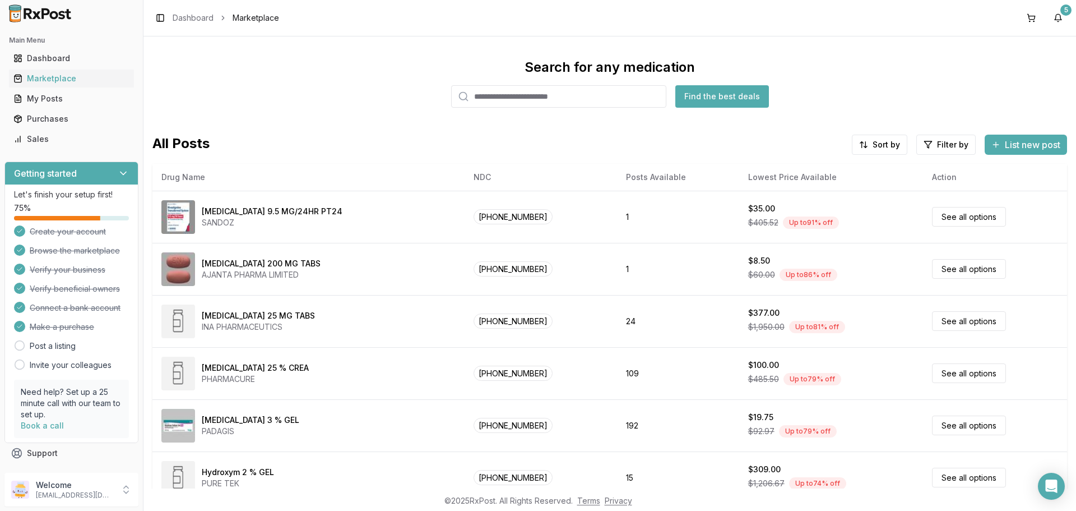 This screenshot has width=1076, height=511. Describe the element at coordinates (178, 478) in the screenshot. I see `img: Hydroxym 2 % GEL` at that location.